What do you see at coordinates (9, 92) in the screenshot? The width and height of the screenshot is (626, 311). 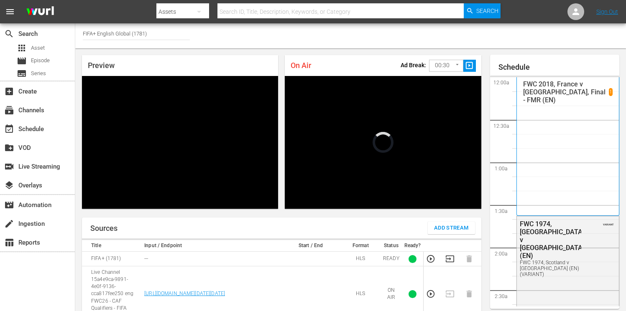 I see `span: Create` at bounding box center [9, 92].